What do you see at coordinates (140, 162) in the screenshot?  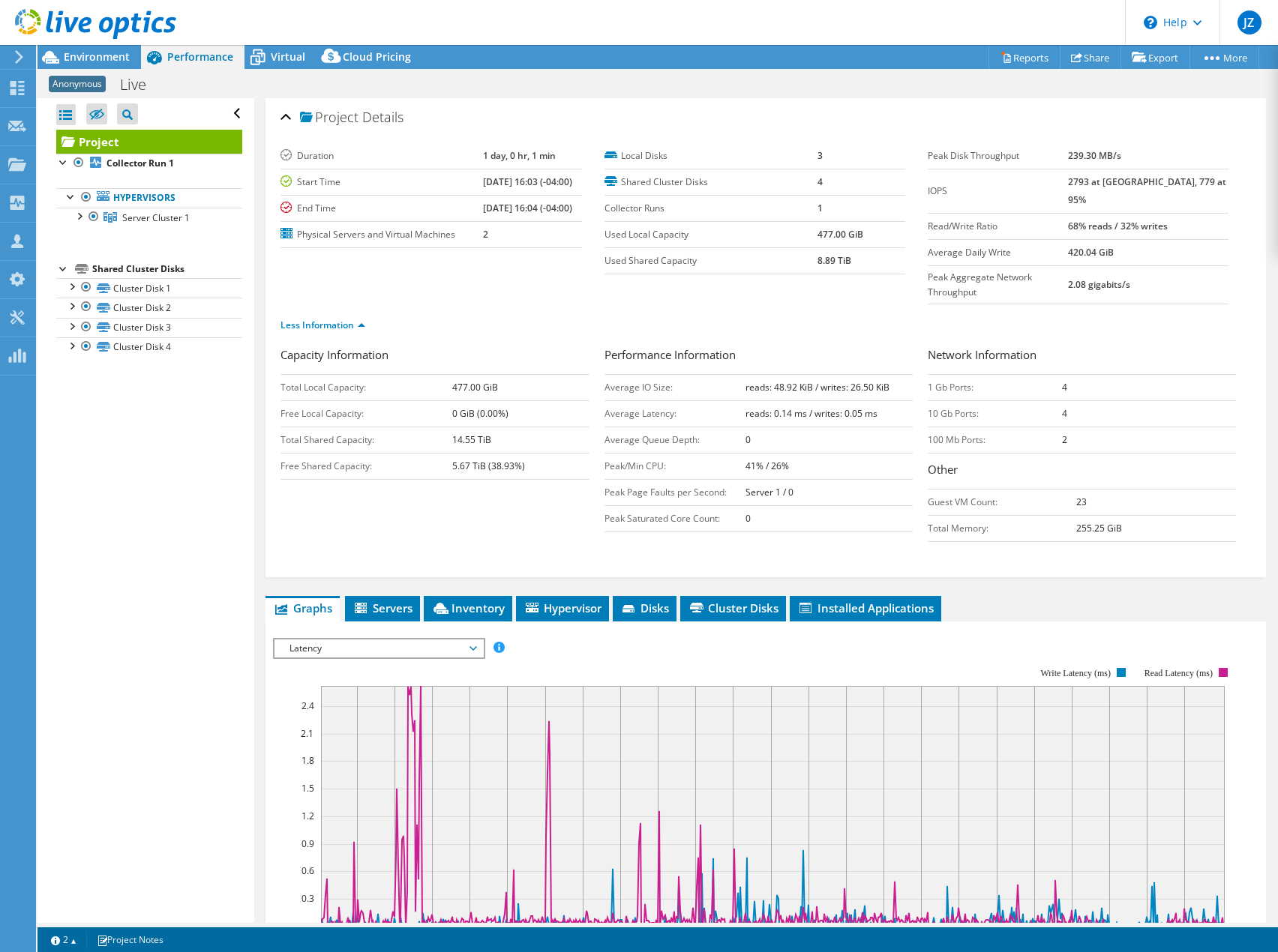 I see `b: Collector Run 1` at bounding box center [140, 162].